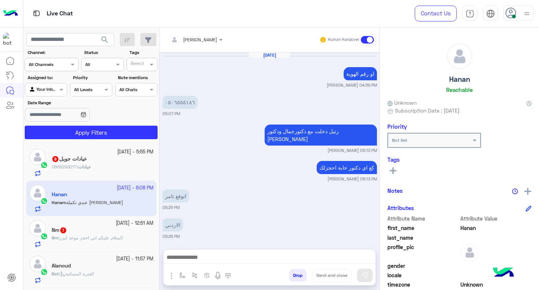 This screenshot has width=539, height=290. Describe the element at coordinates (195, 275) in the screenshot. I see `button: Trigger scenario` at that location.